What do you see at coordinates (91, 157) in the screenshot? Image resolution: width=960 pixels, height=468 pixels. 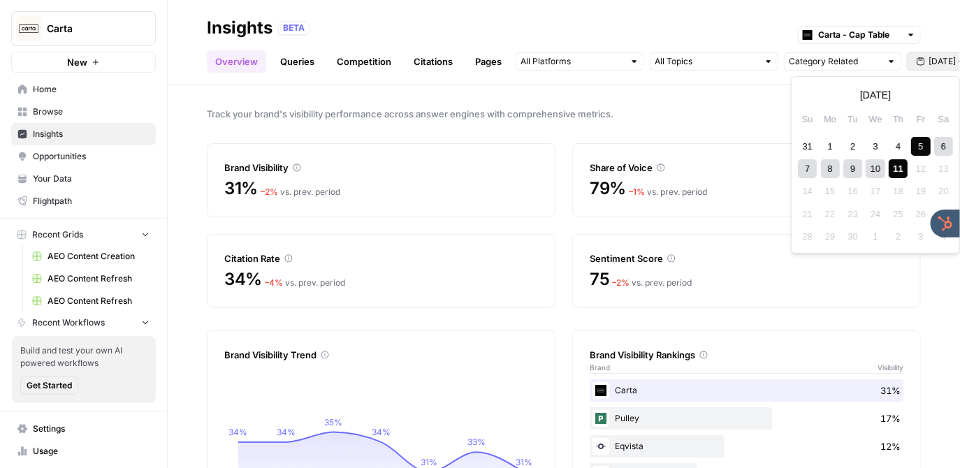 I see `span: Opportunities` at bounding box center [91, 157].